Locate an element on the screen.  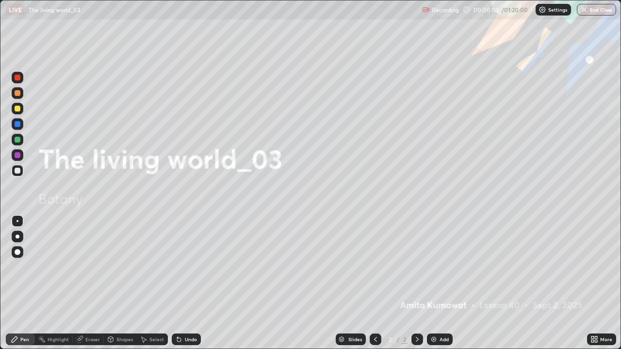
img: add-slide-button is located at coordinates (434, 340).